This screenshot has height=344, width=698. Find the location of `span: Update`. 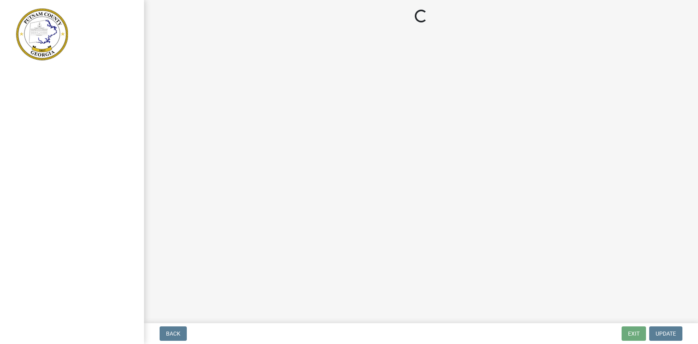

span: Update is located at coordinates (666, 333).